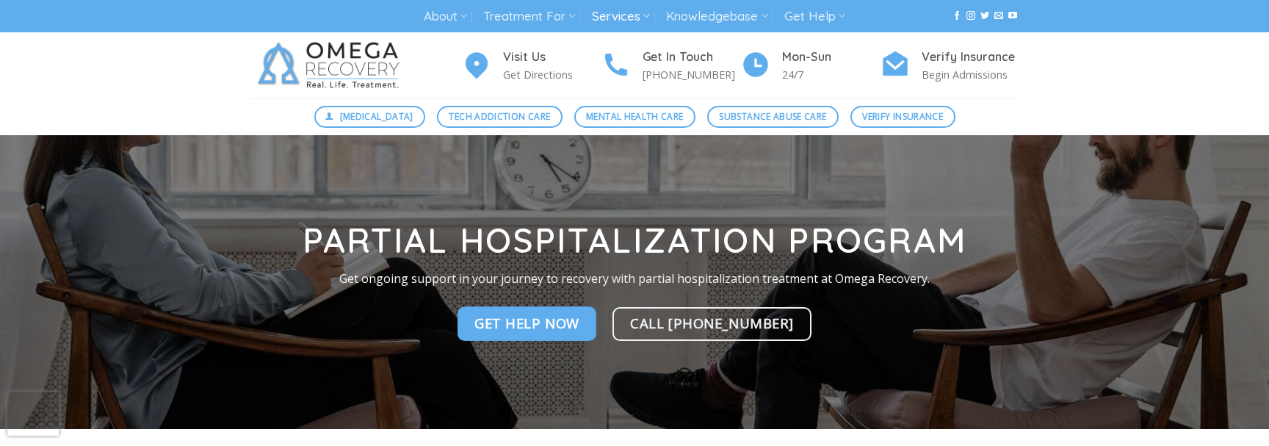  I want to click on a: Visit Us Get Directions, so click(532, 65).